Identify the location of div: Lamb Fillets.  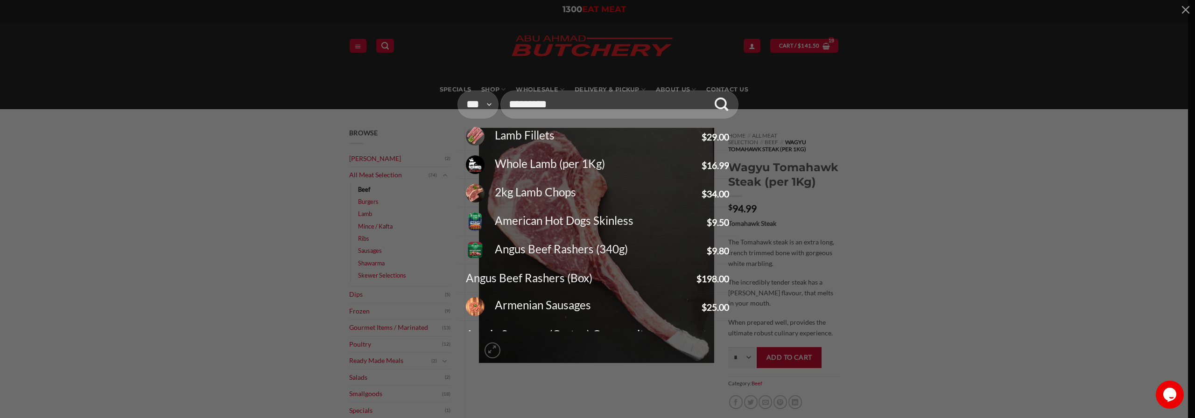
(594, 135).